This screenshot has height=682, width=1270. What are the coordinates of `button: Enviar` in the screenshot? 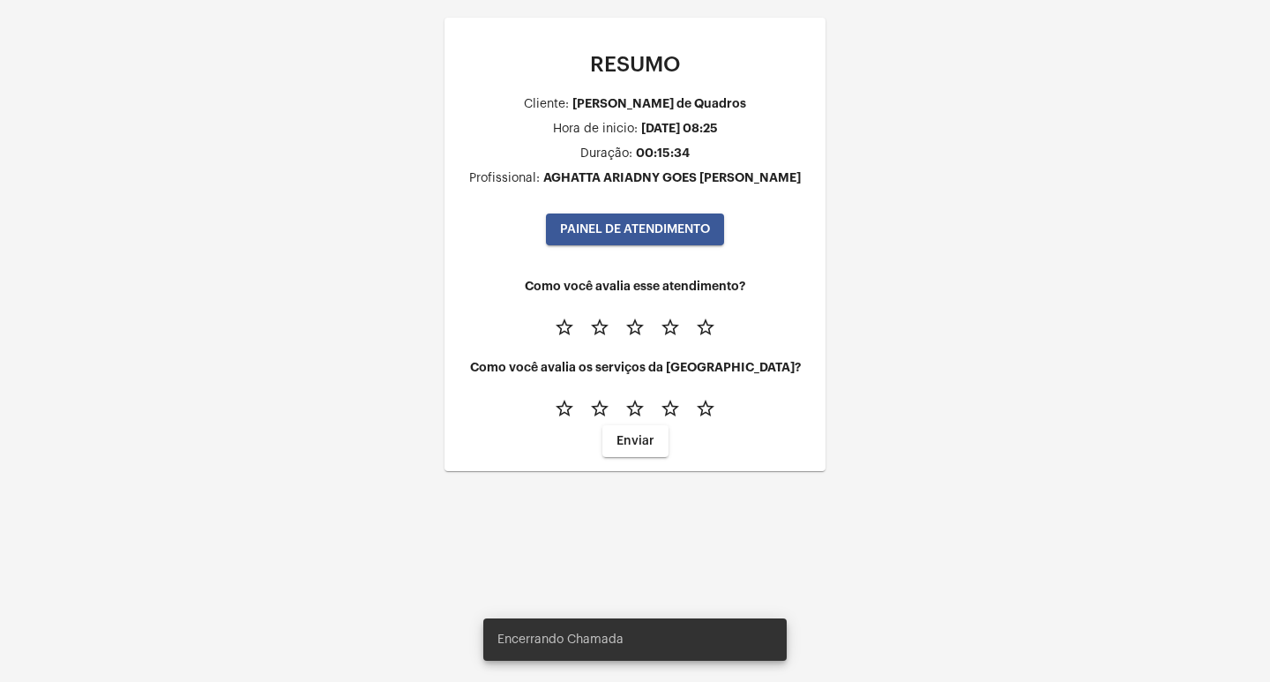 It's located at (635, 441).